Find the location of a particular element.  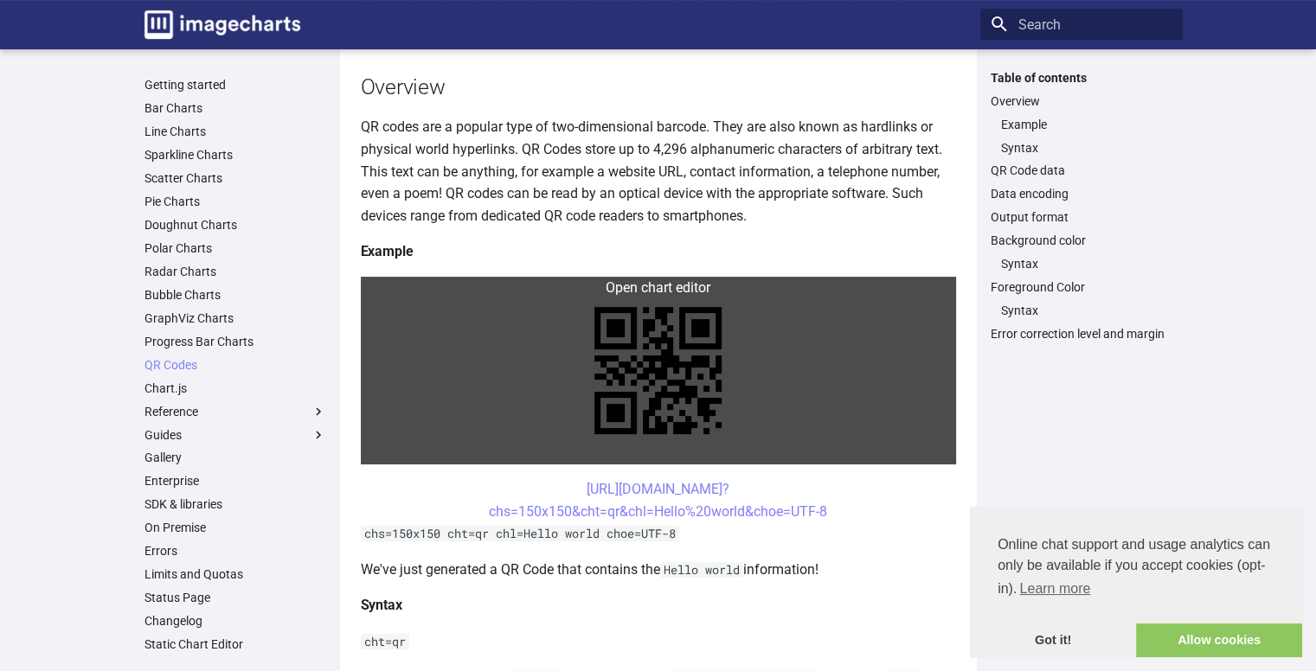

a: Chart.js is located at coordinates (235, 388).